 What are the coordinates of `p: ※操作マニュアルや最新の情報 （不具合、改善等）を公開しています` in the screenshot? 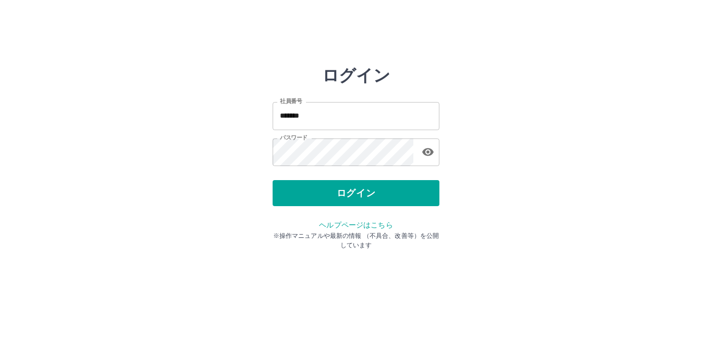 It's located at (356, 241).